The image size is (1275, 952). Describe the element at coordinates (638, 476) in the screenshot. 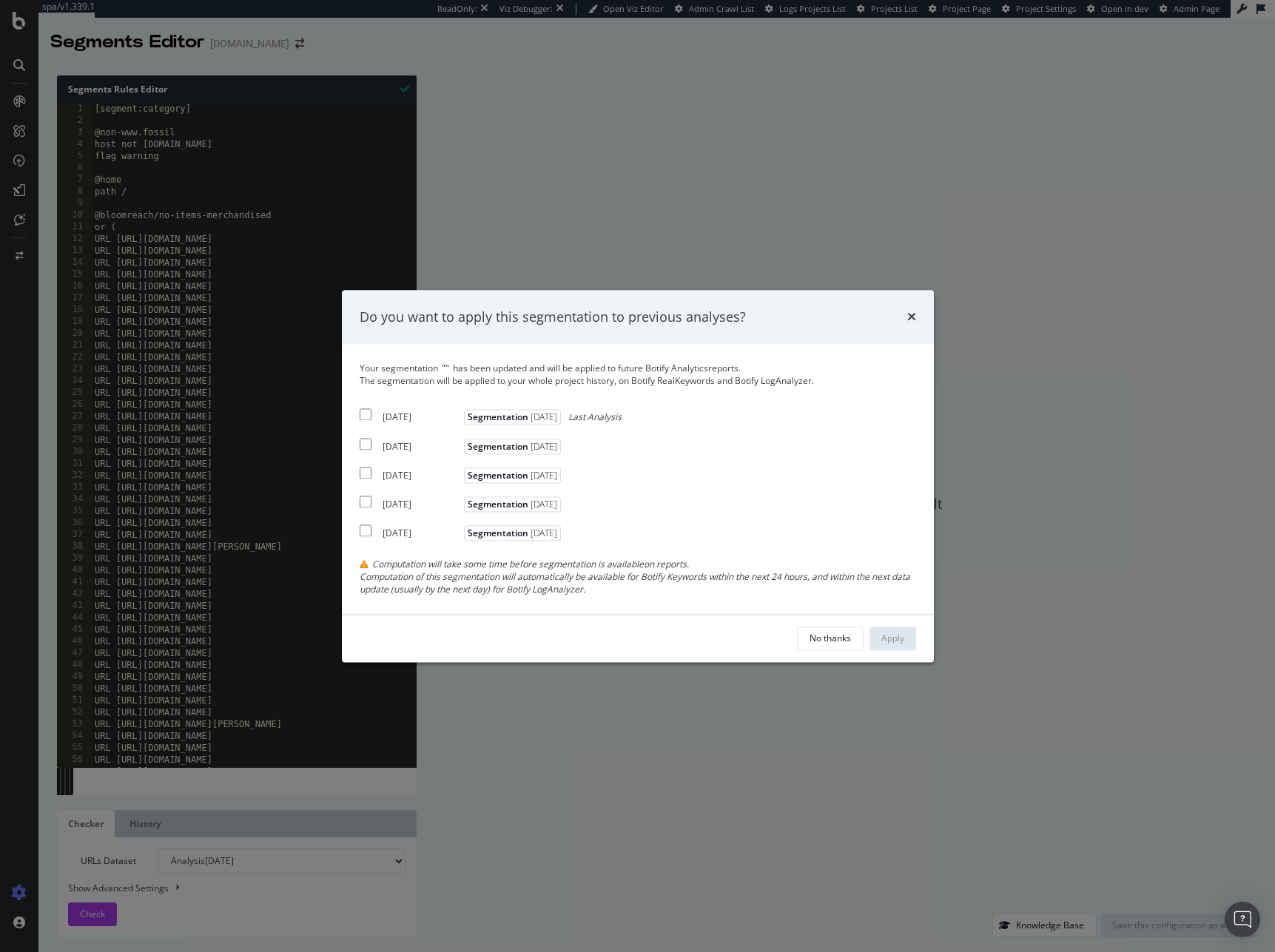

I see `div: modal` at that location.